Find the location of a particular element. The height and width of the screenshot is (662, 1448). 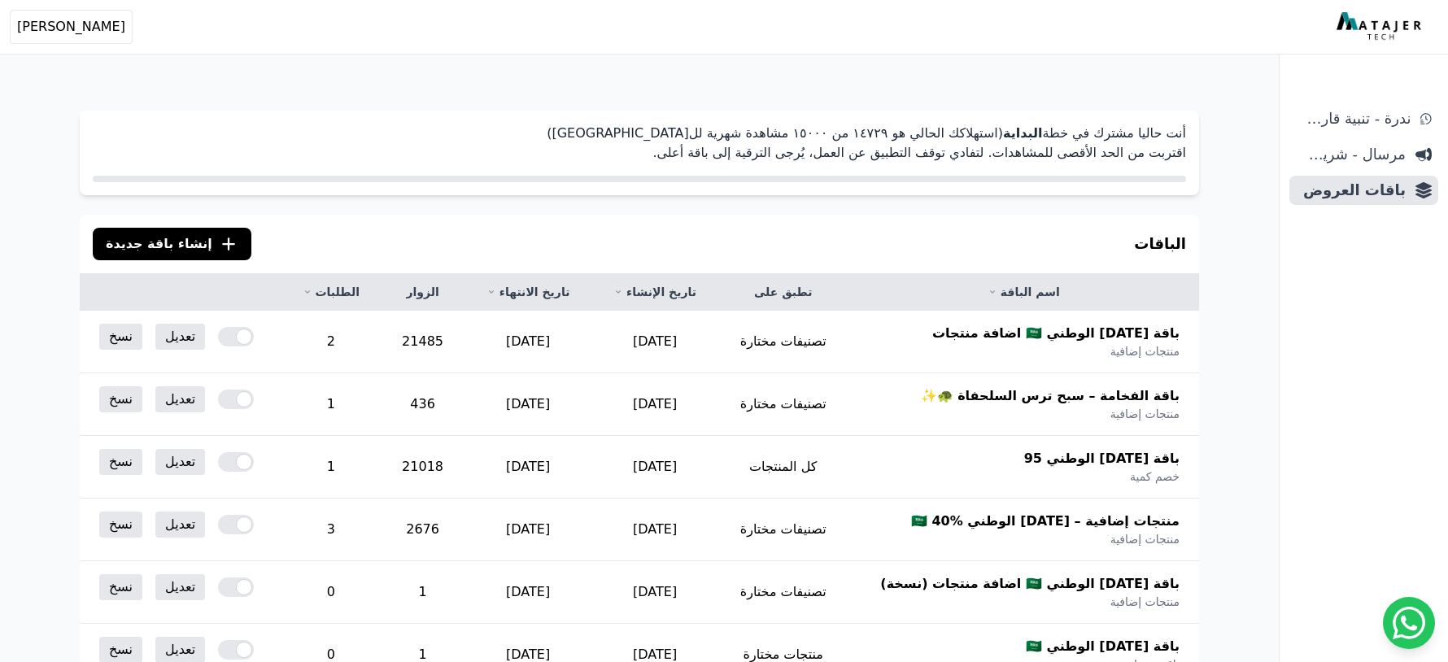

a: اسم الباقة is located at coordinates (1024, 292).